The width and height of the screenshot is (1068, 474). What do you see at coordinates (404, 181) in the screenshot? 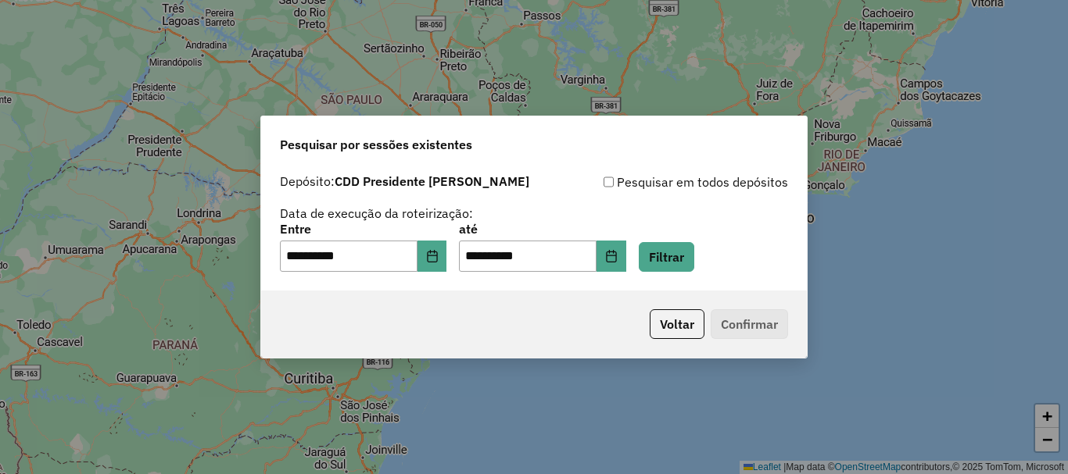
I see `label: Depósito:` at bounding box center [404, 181].